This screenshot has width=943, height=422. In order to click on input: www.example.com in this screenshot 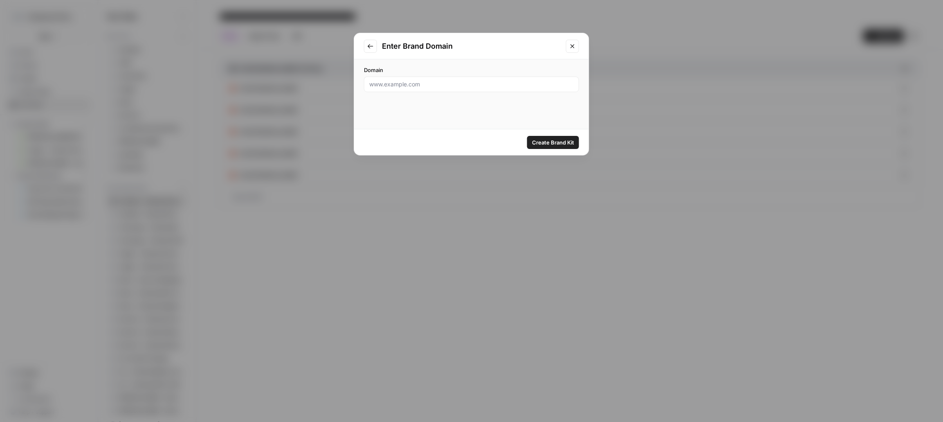, I will do `click(472, 84)`.